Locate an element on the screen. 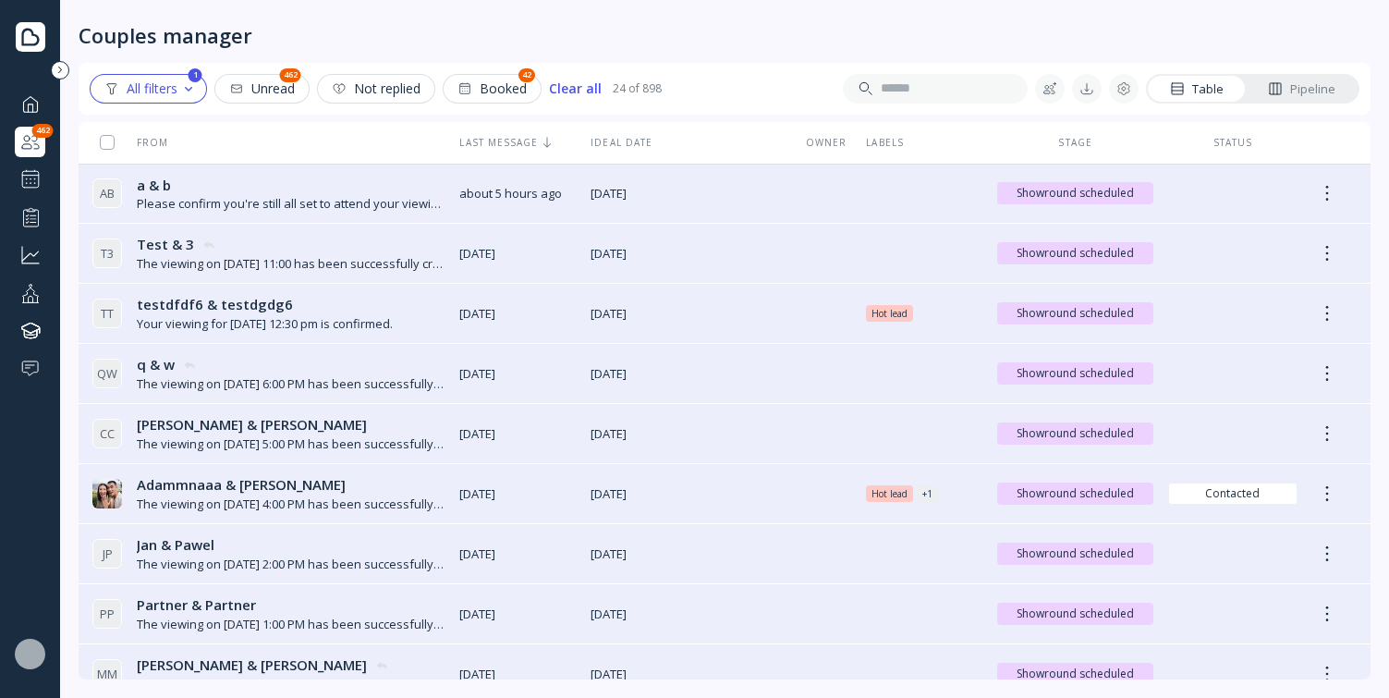 The width and height of the screenshot is (1389, 698). a: Performance is located at coordinates (30, 216).